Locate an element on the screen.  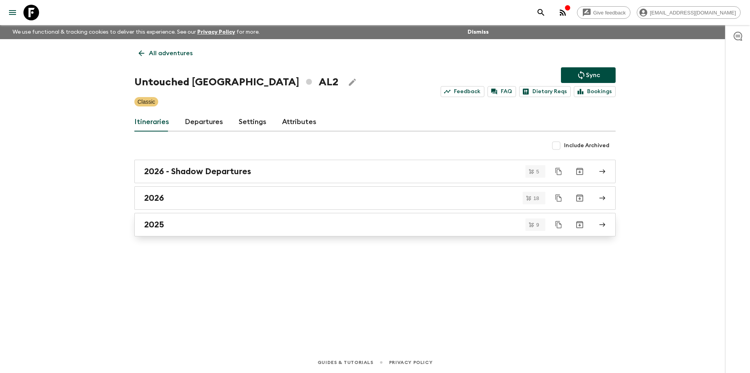
a: FAQ is located at coordinates (502, 91).